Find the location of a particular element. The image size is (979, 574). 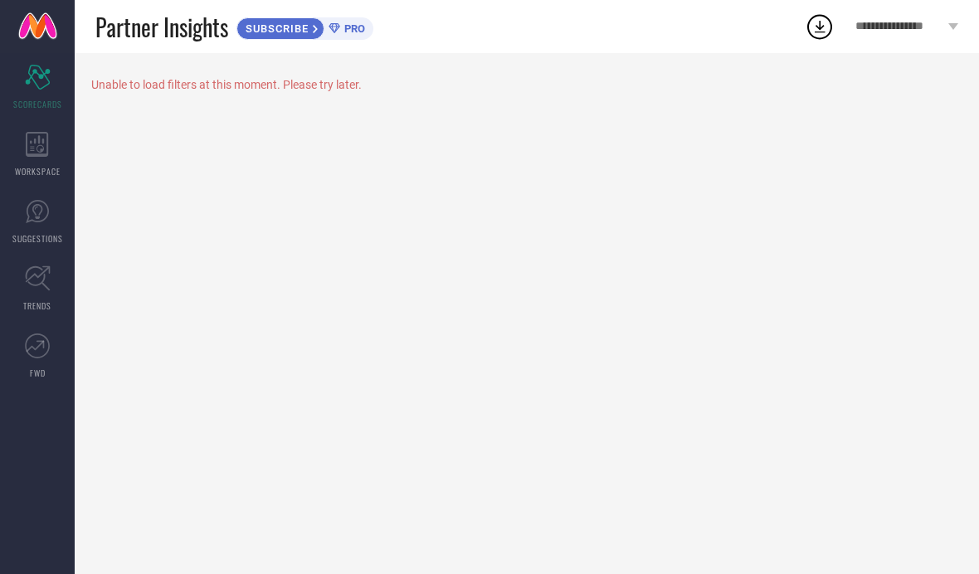

span: SUGGESTIONS is located at coordinates (37, 238).